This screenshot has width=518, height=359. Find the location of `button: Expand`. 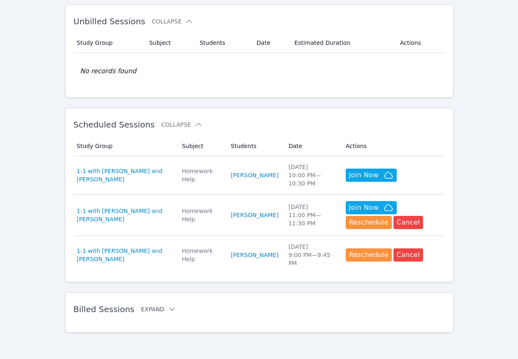

button: Expand is located at coordinates (158, 309).